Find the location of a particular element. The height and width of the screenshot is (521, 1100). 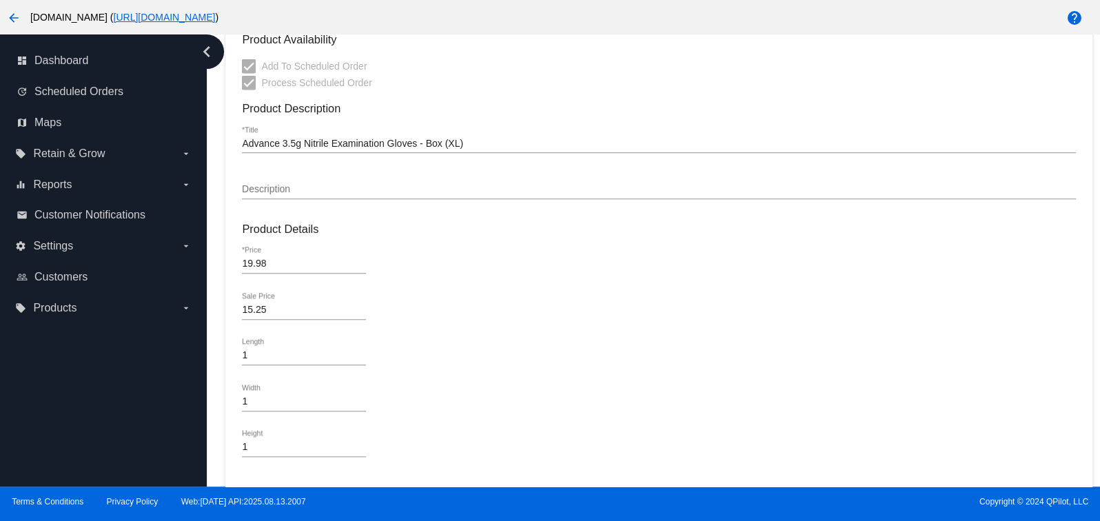

a: people_outline Customers is located at coordinates (104, 277).